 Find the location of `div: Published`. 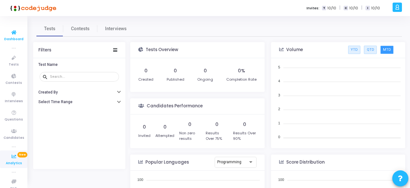

div: Published is located at coordinates (175, 80).